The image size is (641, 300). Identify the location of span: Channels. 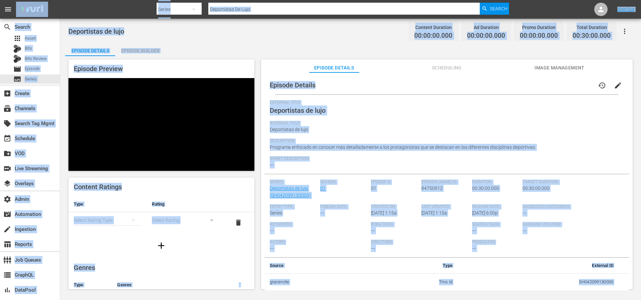
(7, 108).